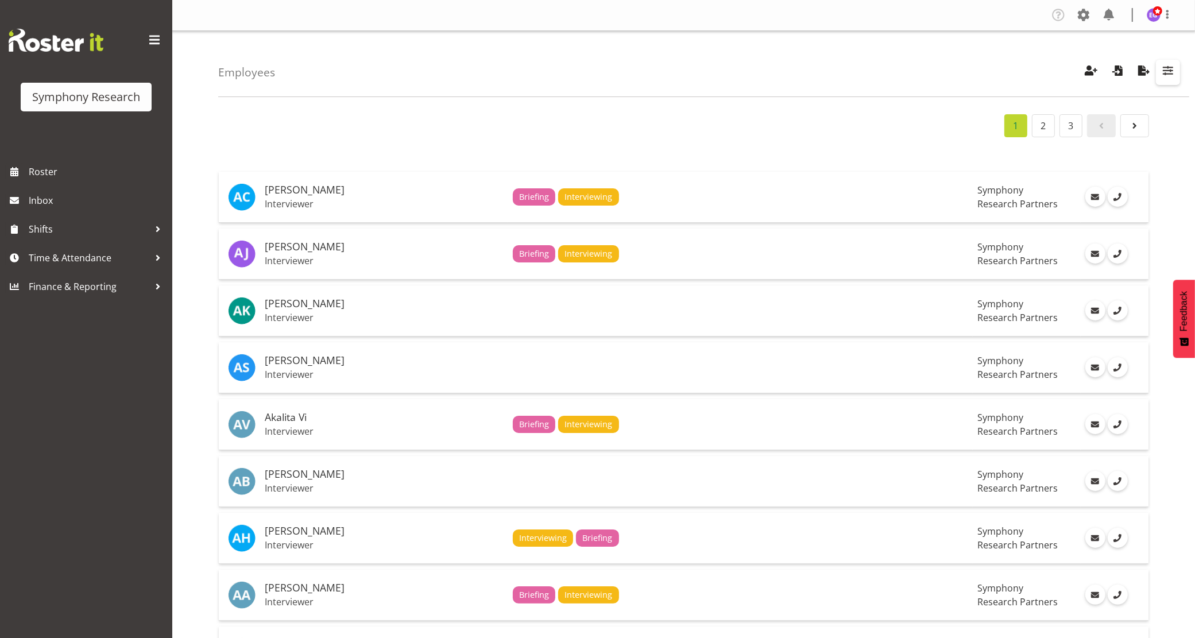 The width and height of the screenshot is (1195, 638). What do you see at coordinates (1118, 72) in the screenshot?
I see `button: Import Employees` at bounding box center [1118, 72].